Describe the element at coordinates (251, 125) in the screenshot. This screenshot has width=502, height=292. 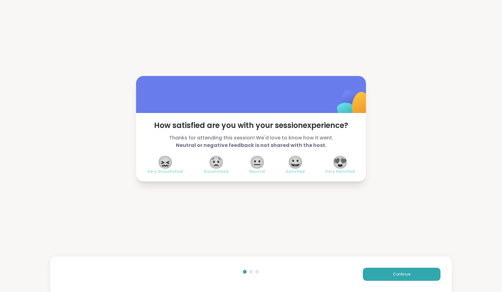
I see `span: How satisfied are you with your session experience?` at that location.